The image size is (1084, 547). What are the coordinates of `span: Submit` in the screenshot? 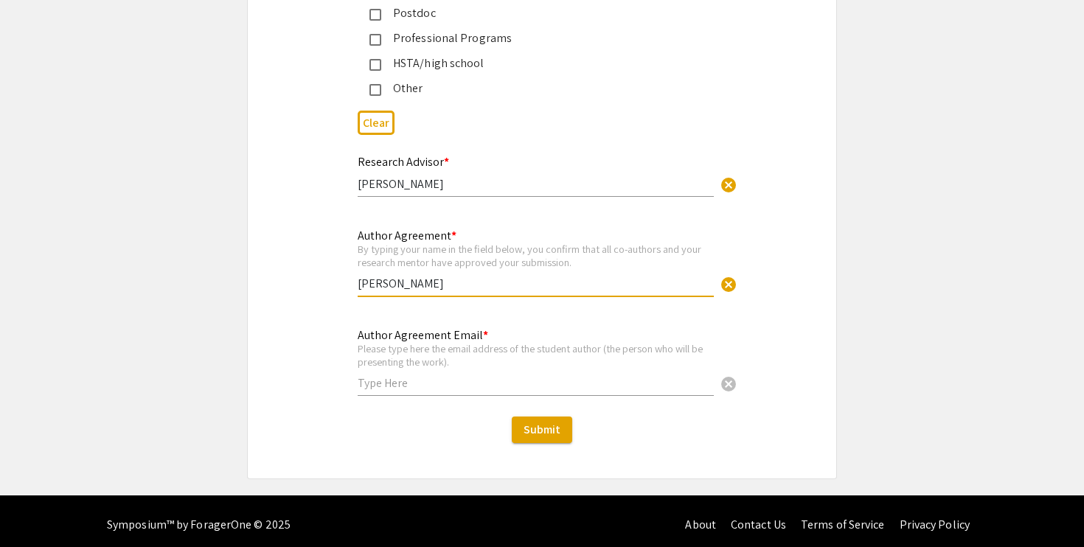 It's located at (542, 429).